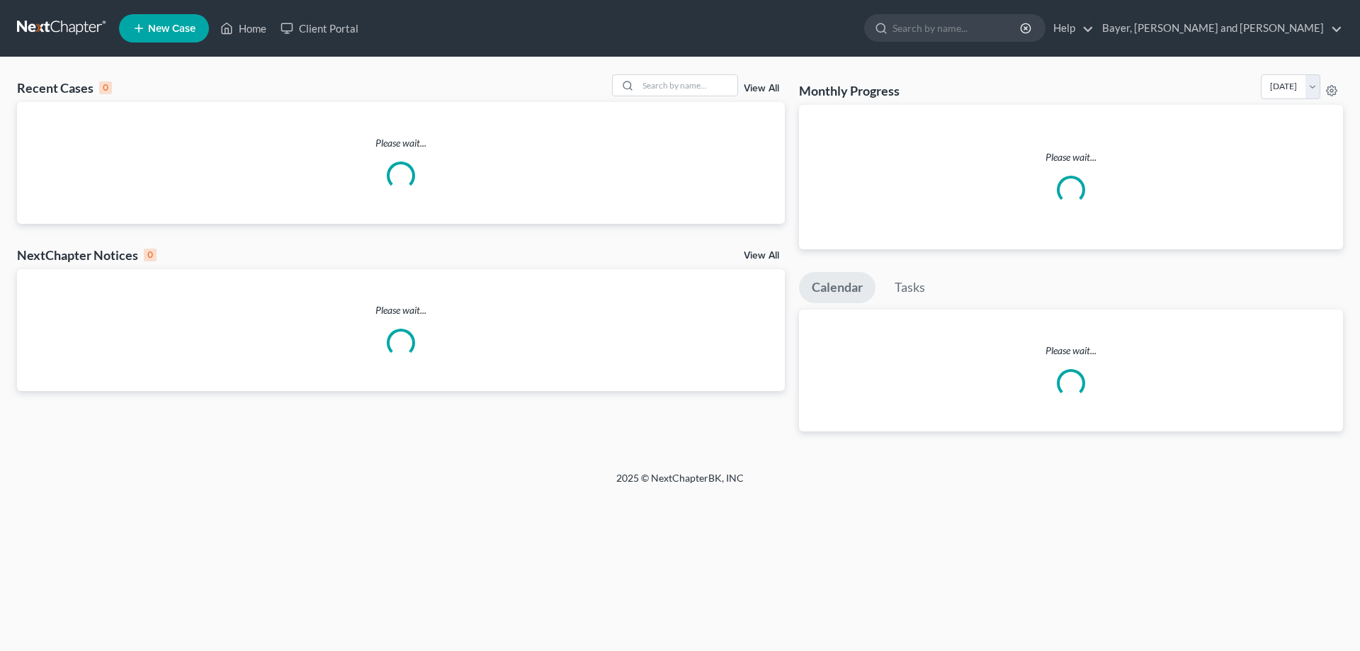 This screenshot has width=1360, height=651. Describe the element at coordinates (171, 28) in the screenshot. I see `span: New Case` at that location.